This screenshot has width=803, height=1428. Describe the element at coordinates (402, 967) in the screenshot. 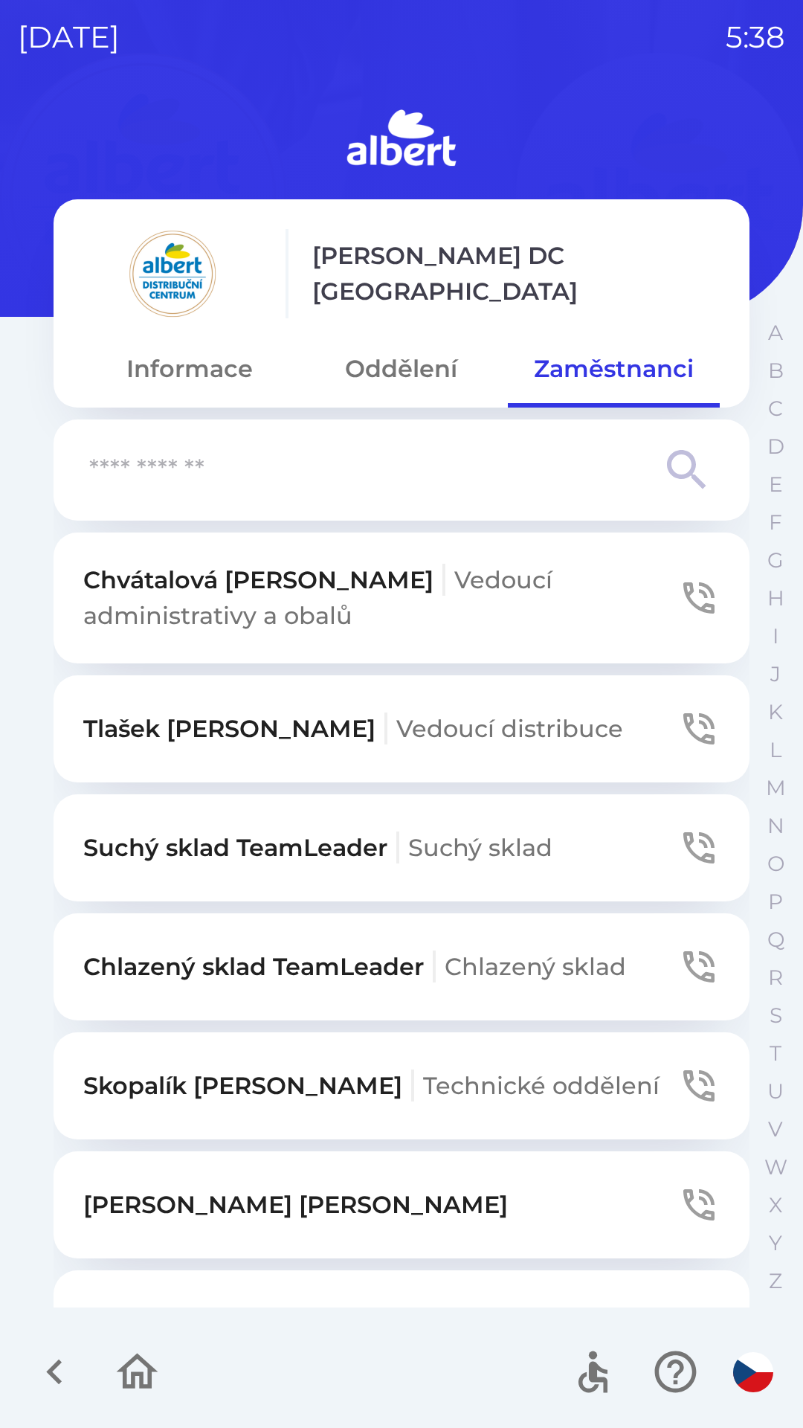

I see `button: Chlazený sklad TeamLeaderChlazený sklad` at that location.